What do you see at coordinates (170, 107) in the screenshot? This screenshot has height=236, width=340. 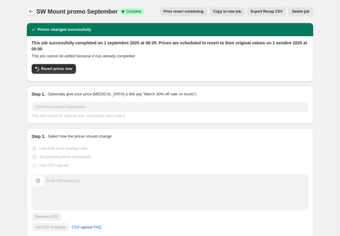 I see `input: 30% off holiday sale` at bounding box center [170, 107].